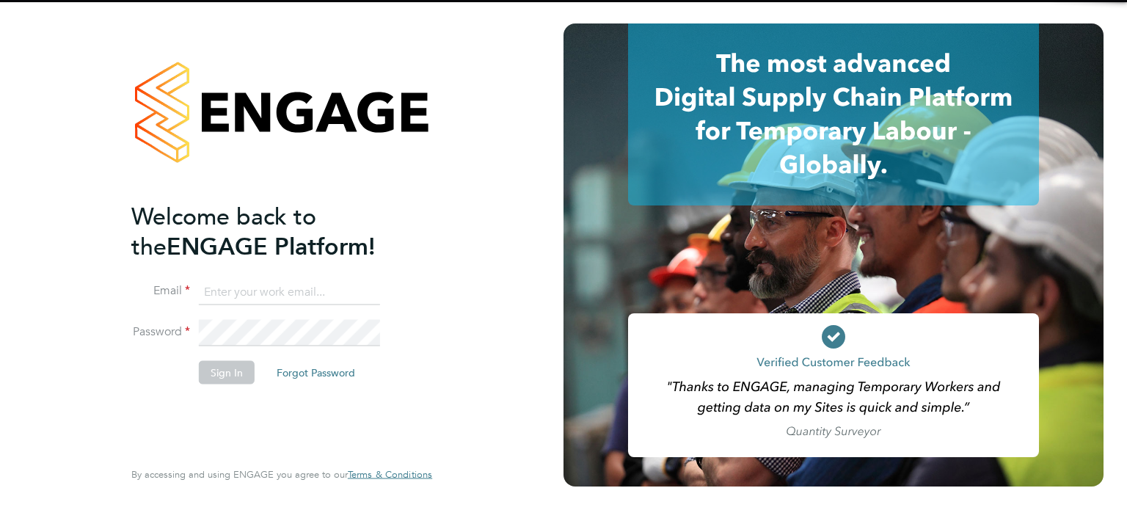  I want to click on button: Forgot Password, so click(315, 373).